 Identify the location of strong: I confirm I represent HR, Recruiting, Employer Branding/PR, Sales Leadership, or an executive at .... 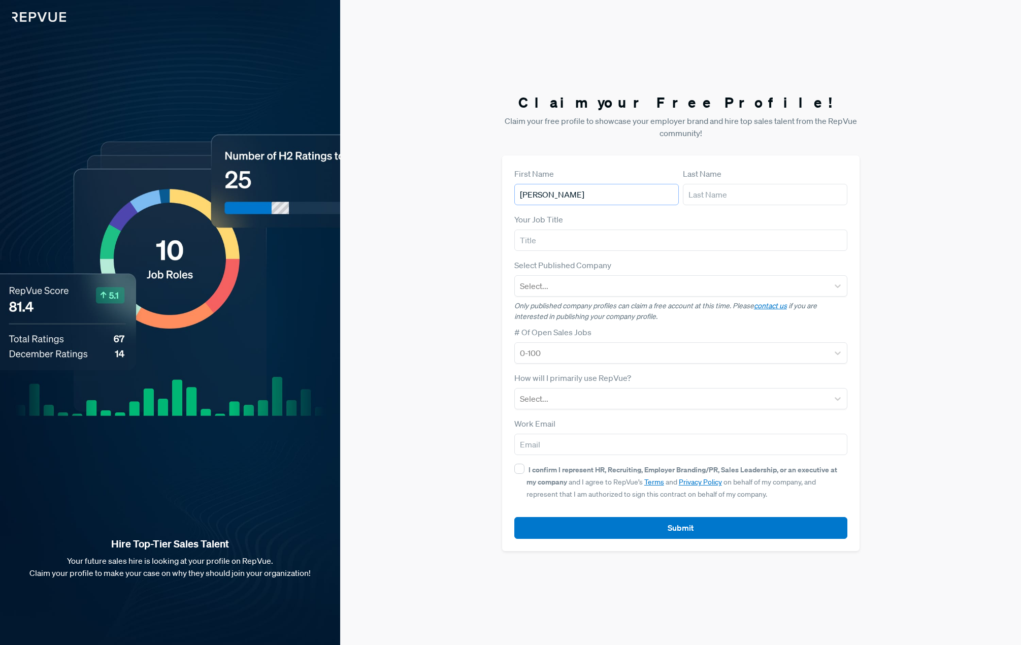
(682, 475).